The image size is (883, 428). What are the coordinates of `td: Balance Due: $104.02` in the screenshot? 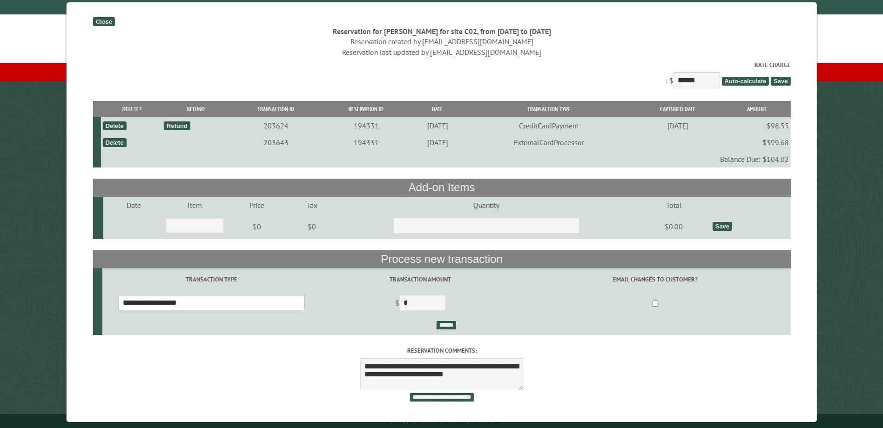 It's located at (445, 159).